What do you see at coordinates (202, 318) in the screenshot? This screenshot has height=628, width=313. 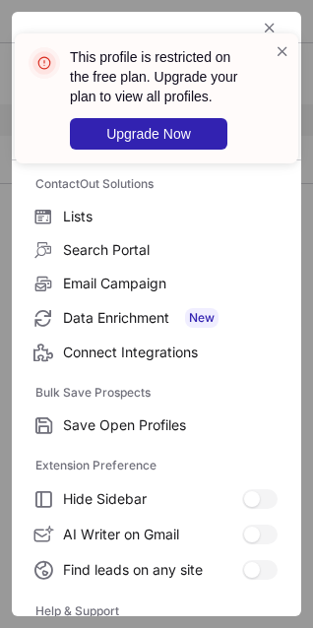 I see `span: New` at bounding box center [202, 318].